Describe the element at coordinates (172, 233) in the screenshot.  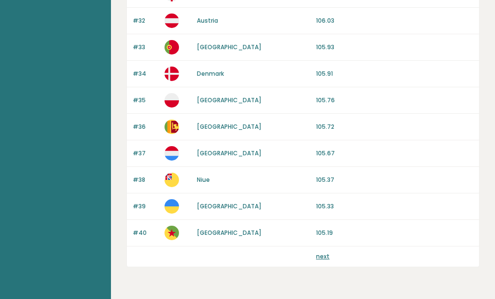
I see `img: gf.svg` at that location.